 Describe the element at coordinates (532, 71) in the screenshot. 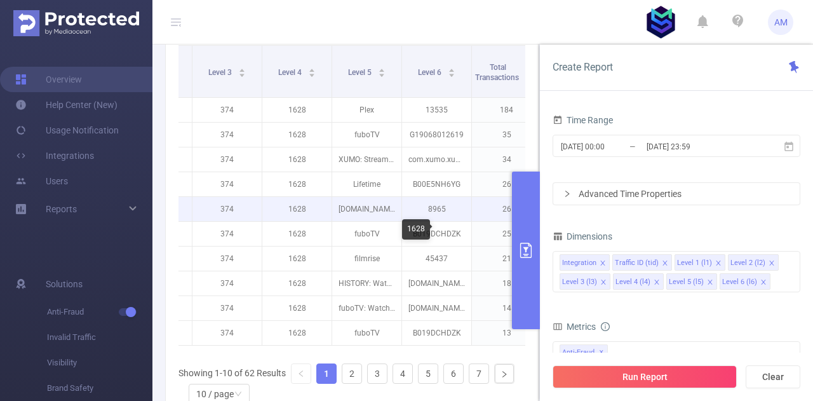

I see `i: Filter menu` at that location.